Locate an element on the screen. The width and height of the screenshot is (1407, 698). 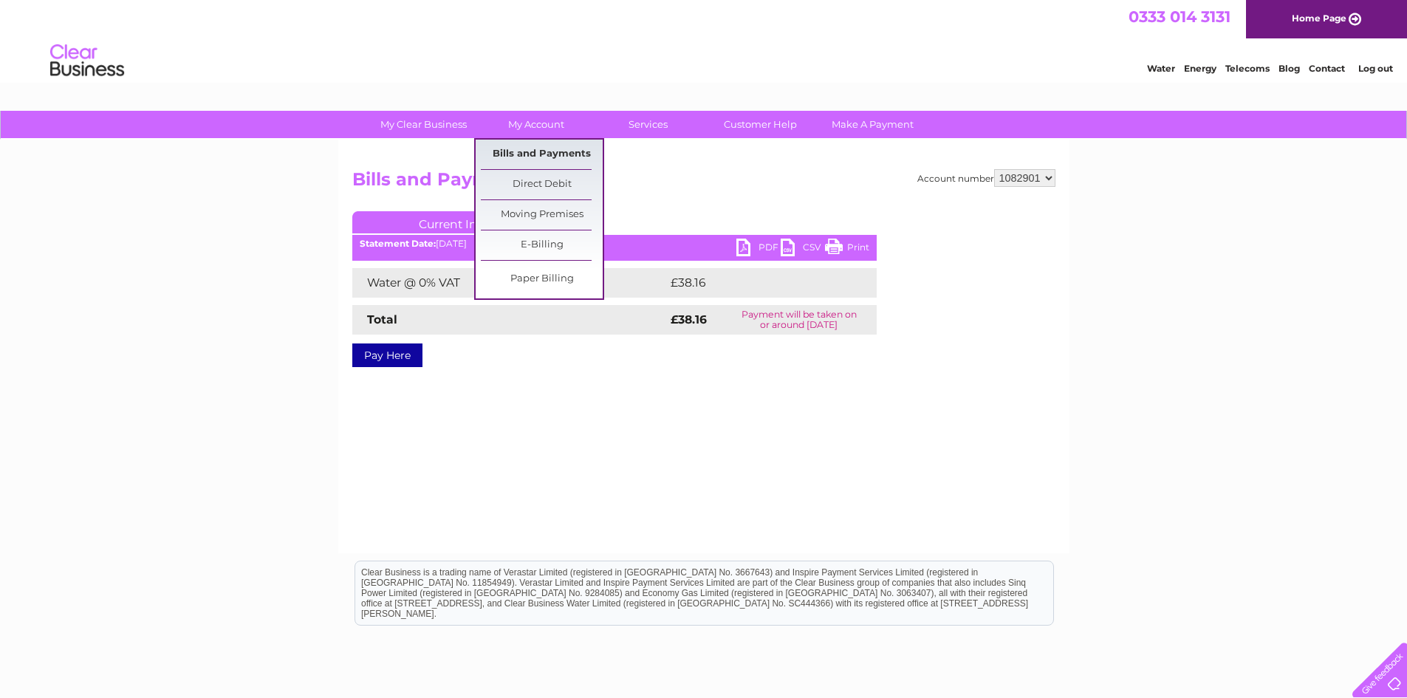
a: Moving Premises is located at coordinates (541, 215).